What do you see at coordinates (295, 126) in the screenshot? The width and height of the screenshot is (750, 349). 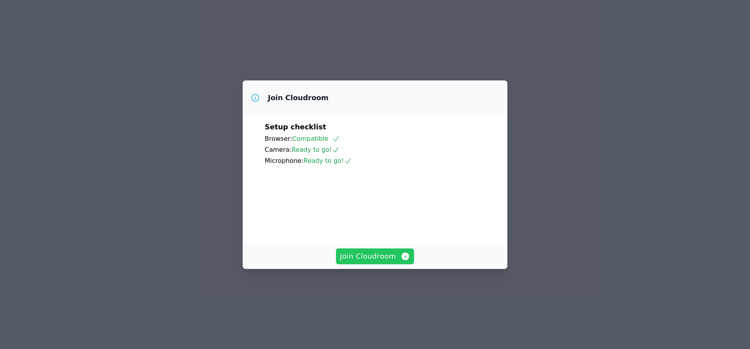 I see `span: Setup checklist` at bounding box center [295, 126].